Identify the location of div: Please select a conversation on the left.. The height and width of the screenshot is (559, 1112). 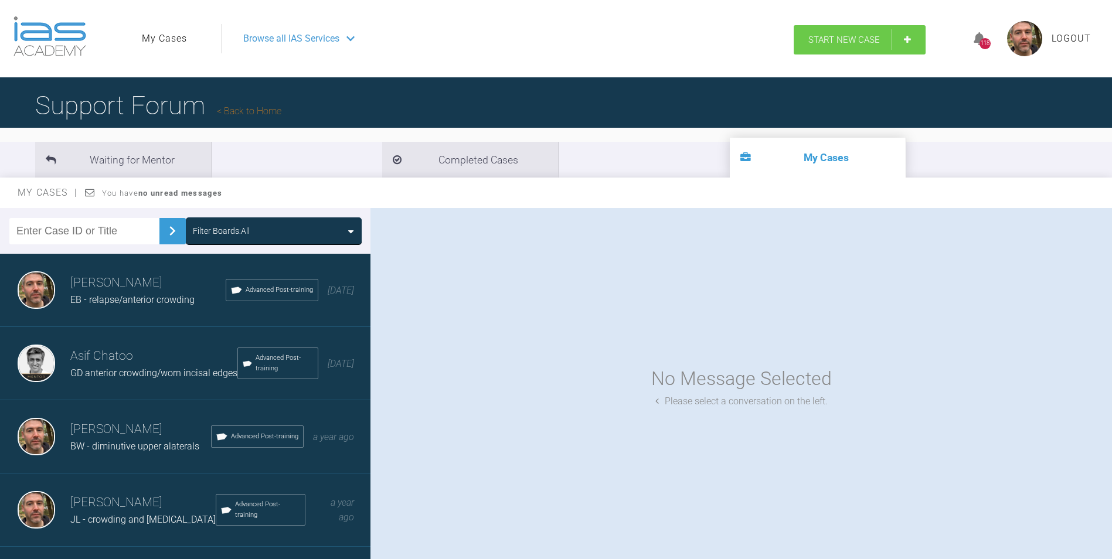
(742, 402).